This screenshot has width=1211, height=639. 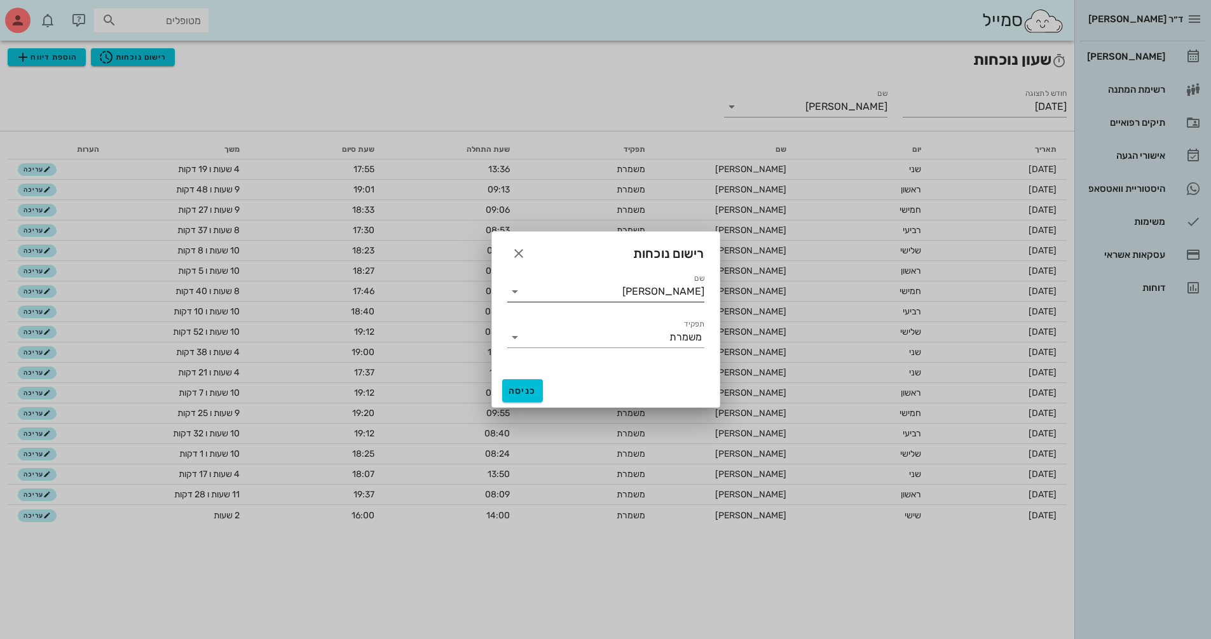 I want to click on label: שם, so click(x=699, y=278).